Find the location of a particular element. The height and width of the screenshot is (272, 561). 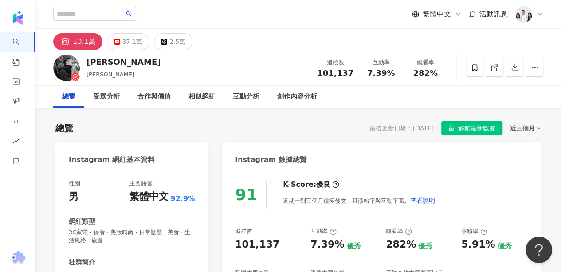

div: 主要語言 is located at coordinates (141, 184).